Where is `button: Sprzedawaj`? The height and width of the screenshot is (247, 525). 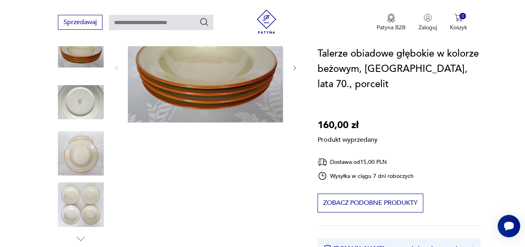
button: Sprzedawaj is located at coordinates (80, 22).